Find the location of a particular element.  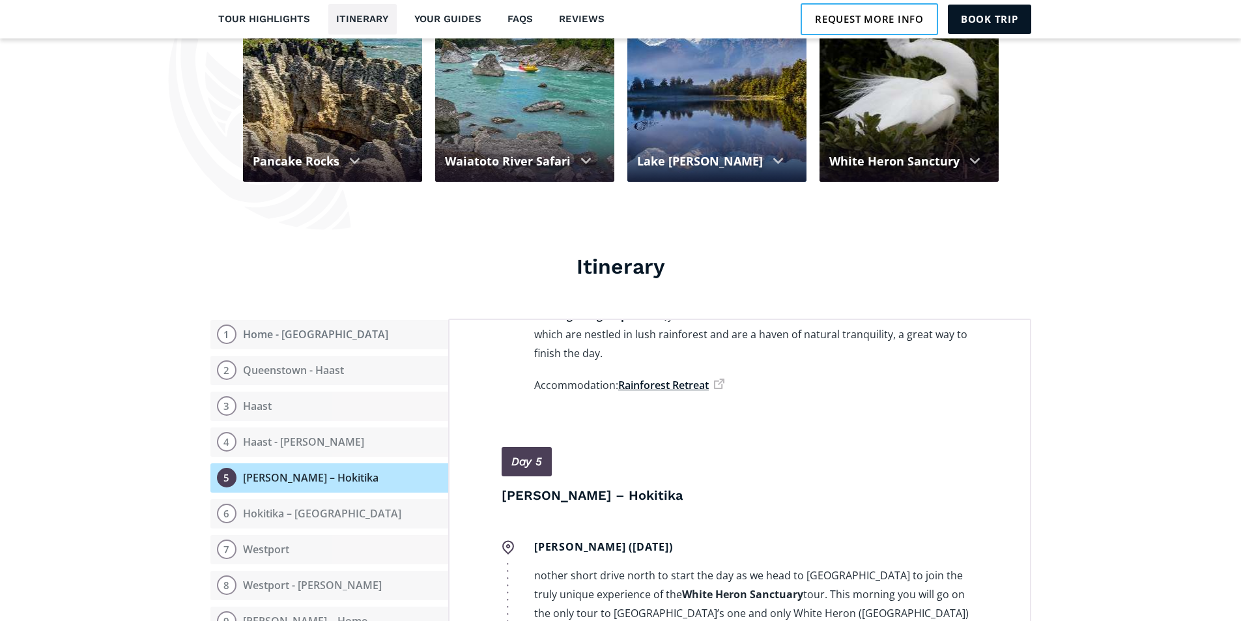

button: 2Queenstown - Haast is located at coordinates (329, 370).